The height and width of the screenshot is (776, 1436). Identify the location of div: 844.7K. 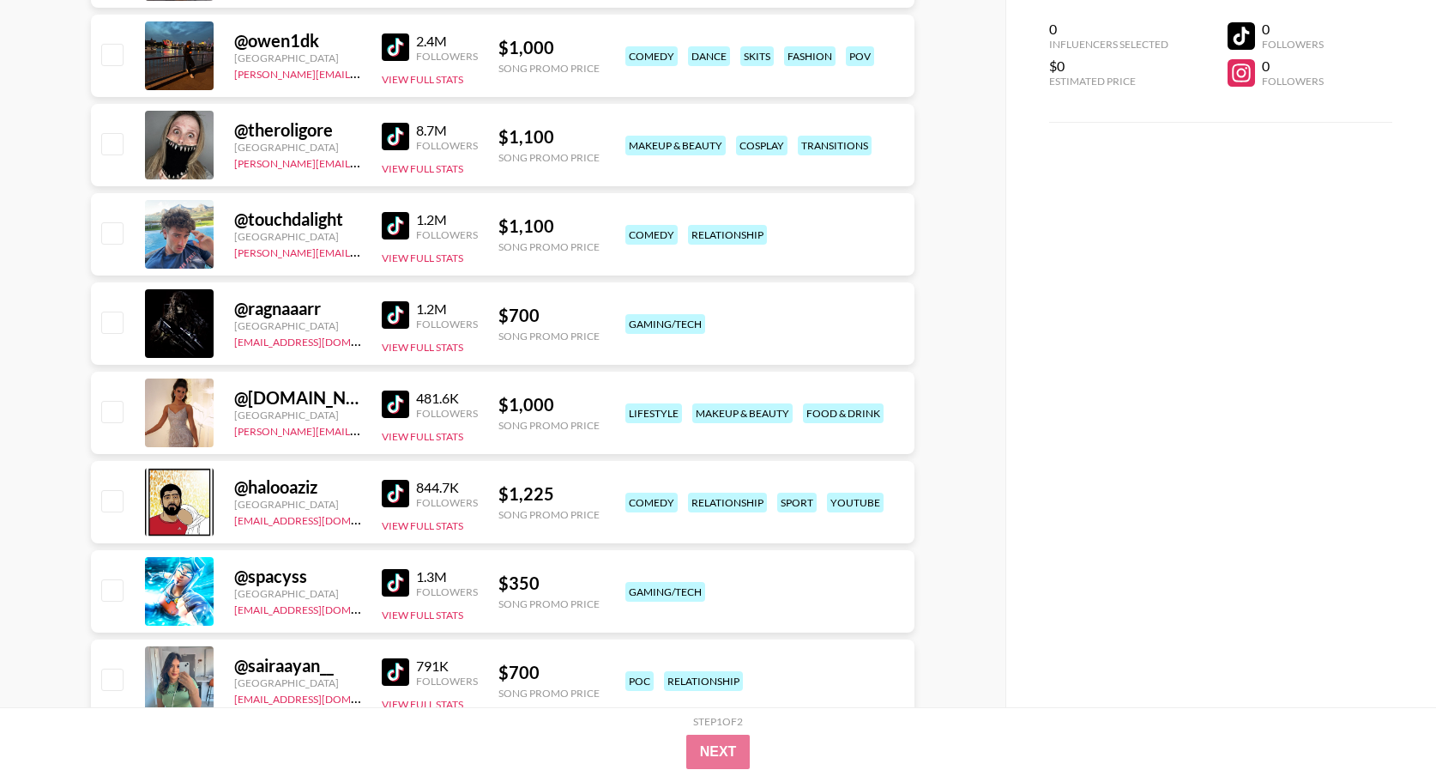
(447, 487).